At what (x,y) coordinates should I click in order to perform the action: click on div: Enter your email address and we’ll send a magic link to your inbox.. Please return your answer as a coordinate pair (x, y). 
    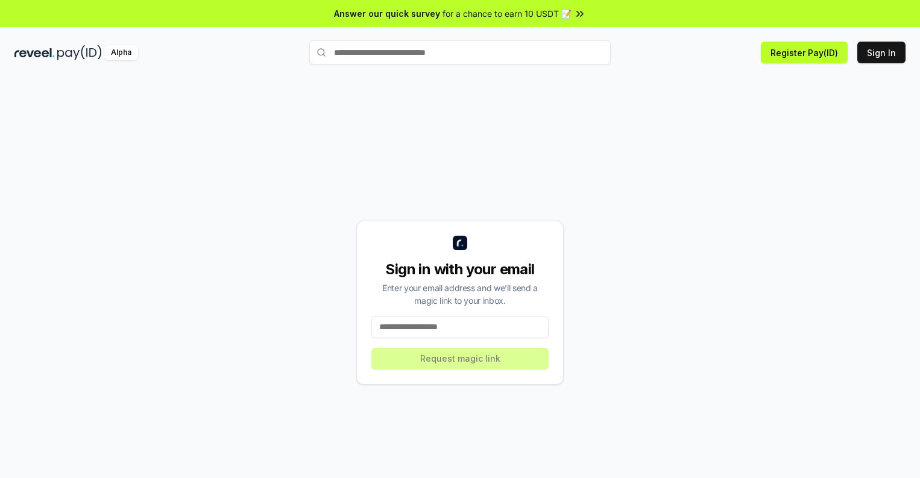
    Looking at the image, I should click on (460, 294).